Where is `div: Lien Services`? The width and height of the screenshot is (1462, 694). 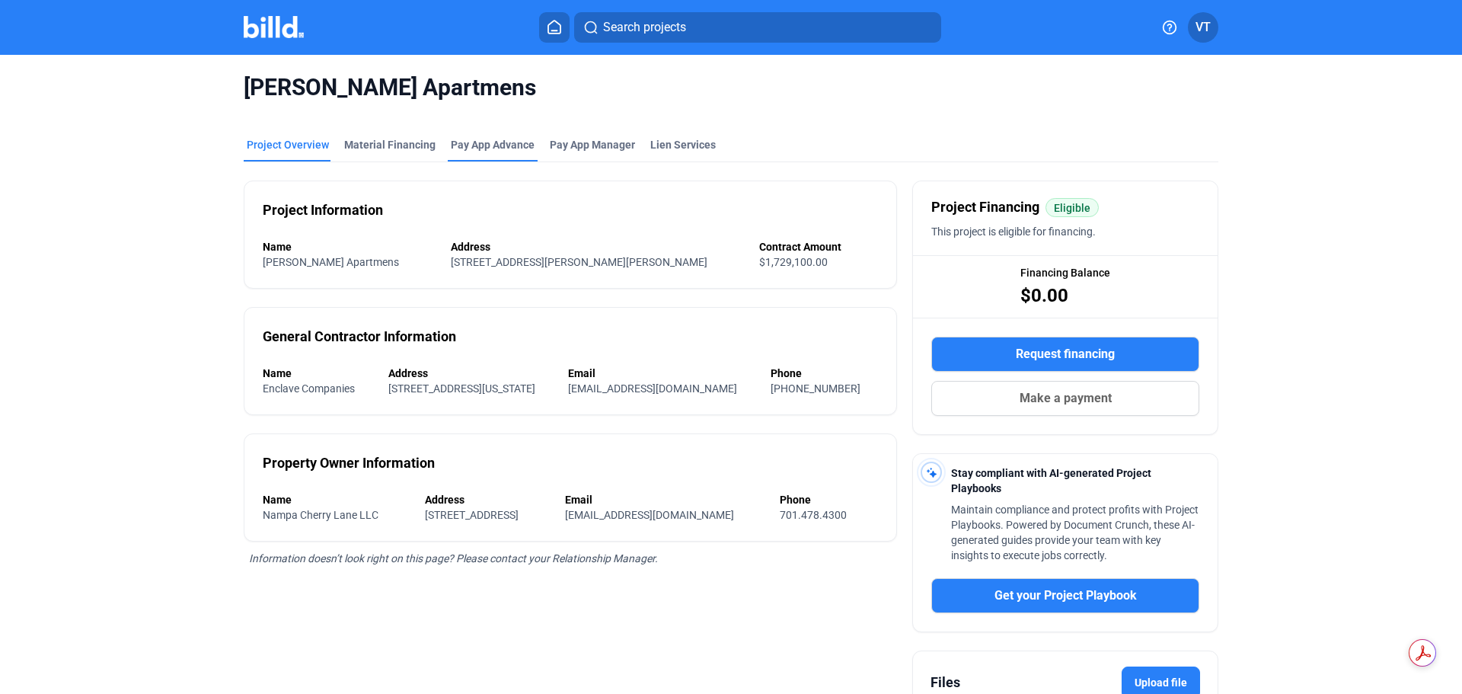 div: Lien Services is located at coordinates (683, 145).